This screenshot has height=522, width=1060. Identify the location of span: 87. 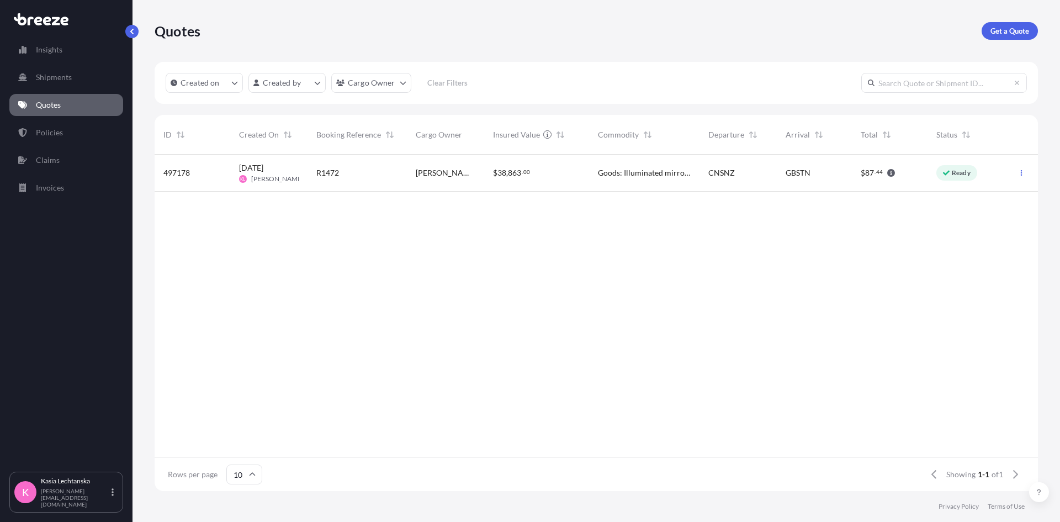
(870, 173).